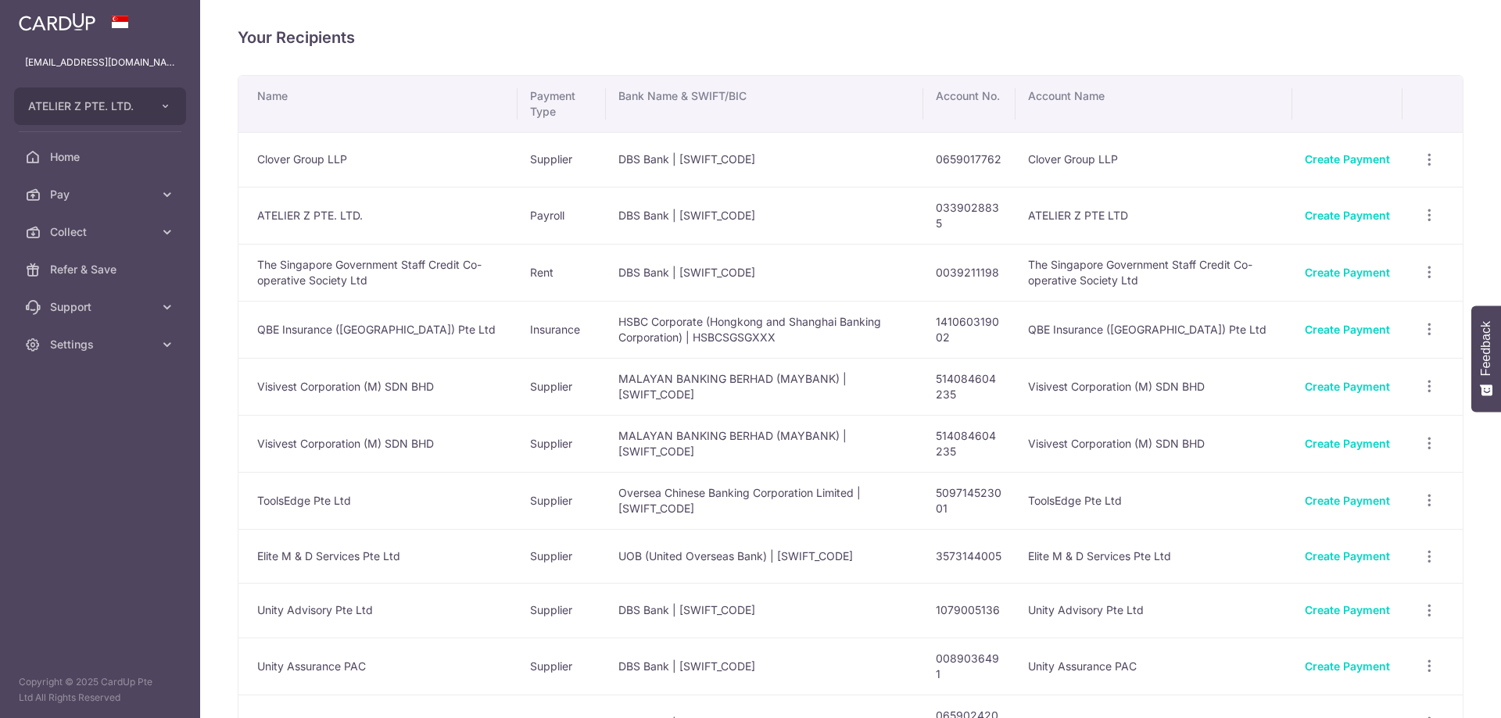 Image resolution: width=1501 pixels, height=718 pixels. I want to click on td: ATELIER Z PTE LTD, so click(1154, 215).